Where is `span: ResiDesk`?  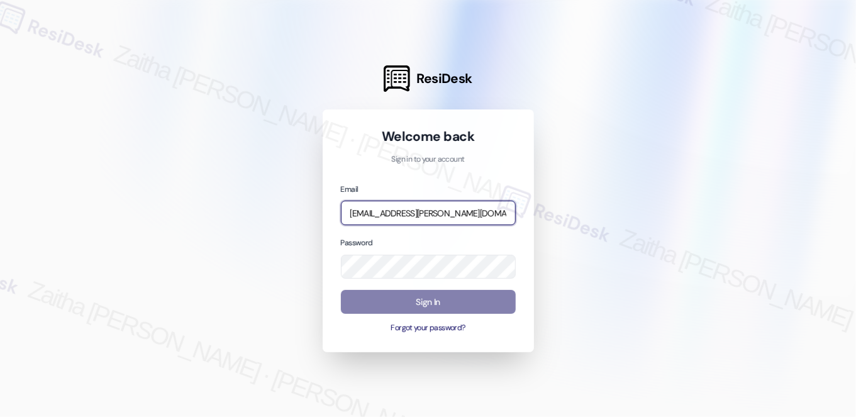 span: ResiDesk is located at coordinates (444, 79).